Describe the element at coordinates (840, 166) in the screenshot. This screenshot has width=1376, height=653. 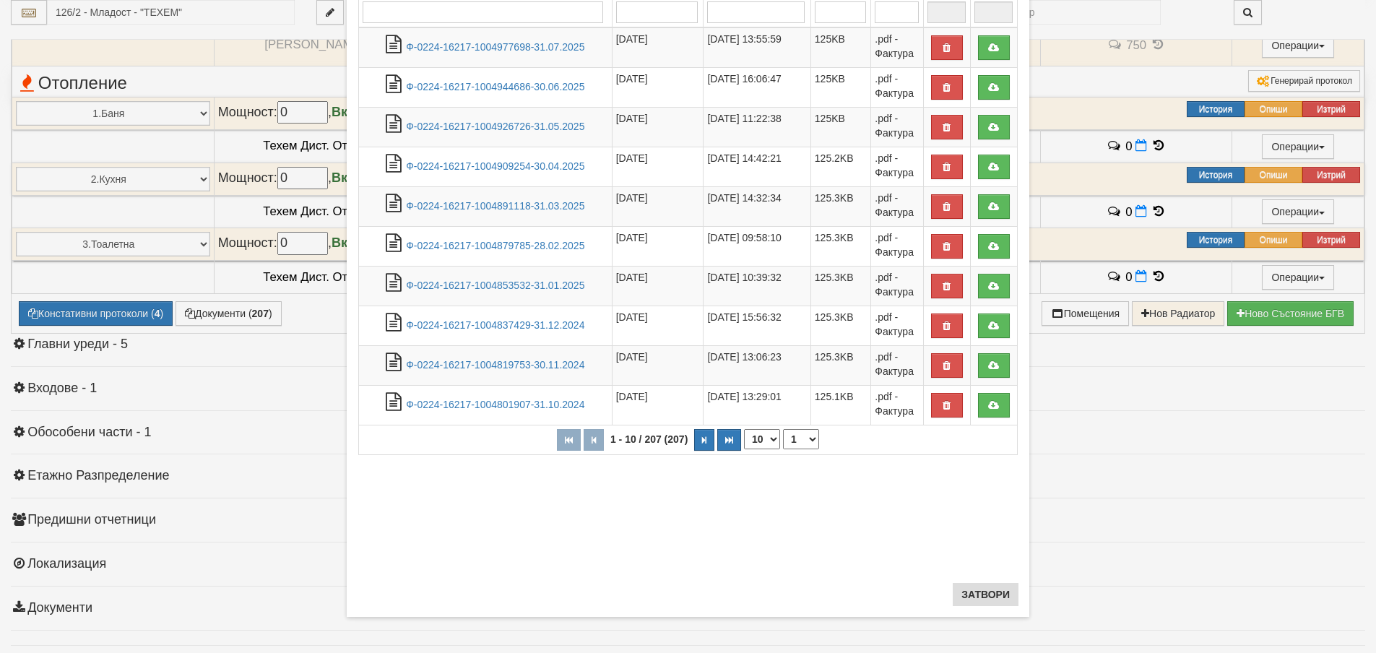
I see `td: 125.2KB` at that location.